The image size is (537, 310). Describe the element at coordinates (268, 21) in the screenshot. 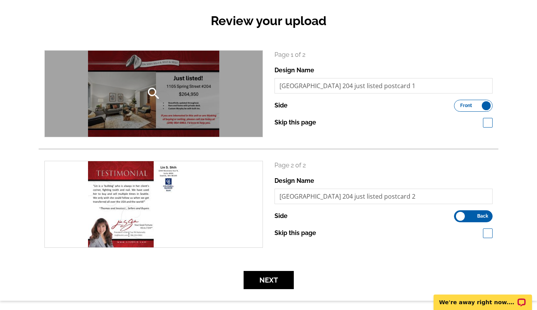

I see `h2: Review your upload` at that location.